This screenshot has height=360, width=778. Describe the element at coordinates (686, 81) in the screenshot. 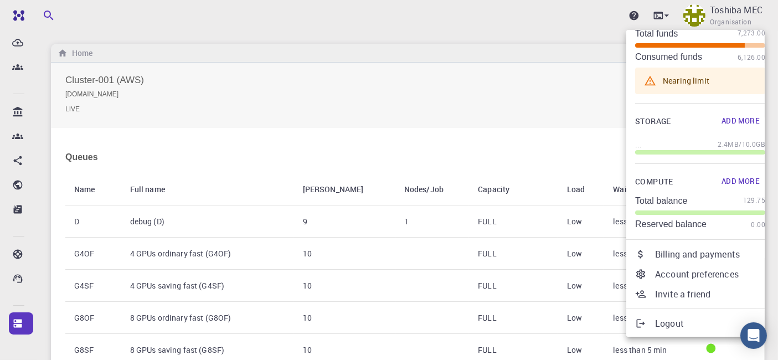

I see `div: Nearing limit` at that location.